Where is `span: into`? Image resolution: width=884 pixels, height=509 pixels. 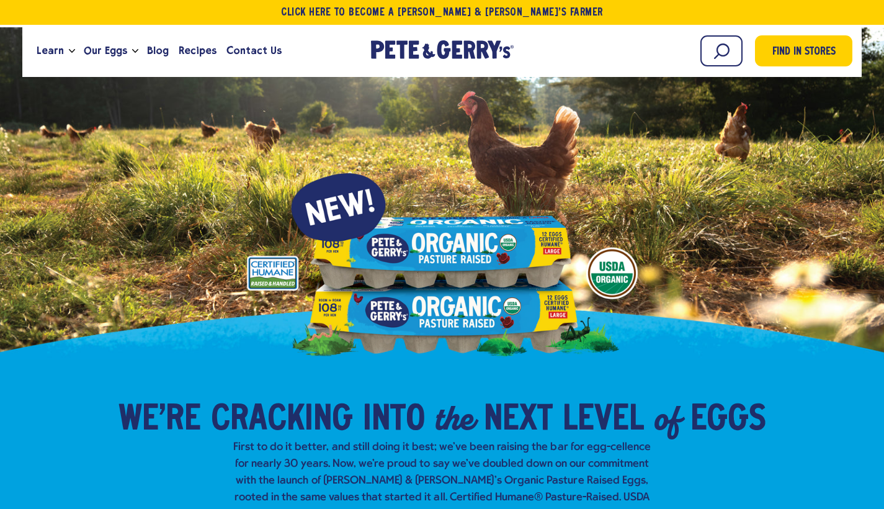
span: into is located at coordinates (394, 420).